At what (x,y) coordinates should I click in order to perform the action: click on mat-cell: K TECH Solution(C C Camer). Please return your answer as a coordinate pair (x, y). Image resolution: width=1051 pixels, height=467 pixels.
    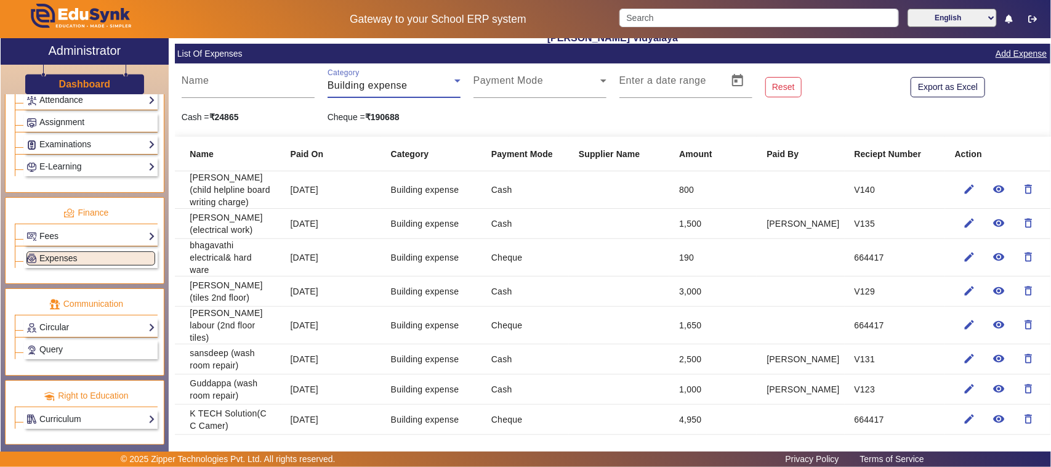
    Looking at the image, I should click on (227, 419).